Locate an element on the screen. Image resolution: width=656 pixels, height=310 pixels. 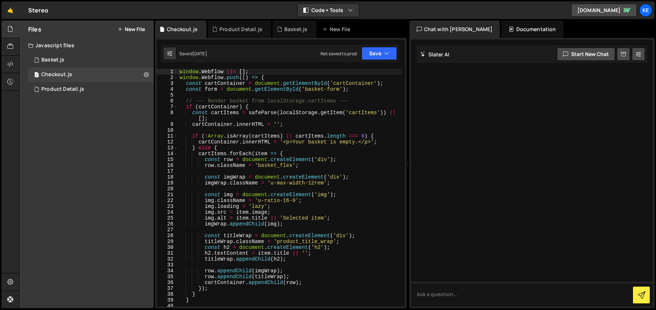
div: 35 is located at coordinates (167, 277).